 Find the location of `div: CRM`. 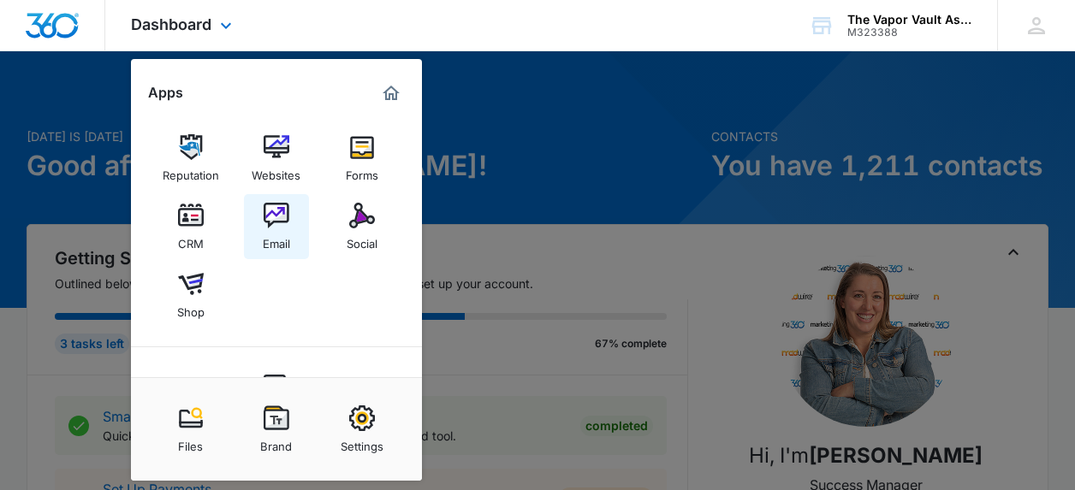

div: CRM is located at coordinates (191, 240).